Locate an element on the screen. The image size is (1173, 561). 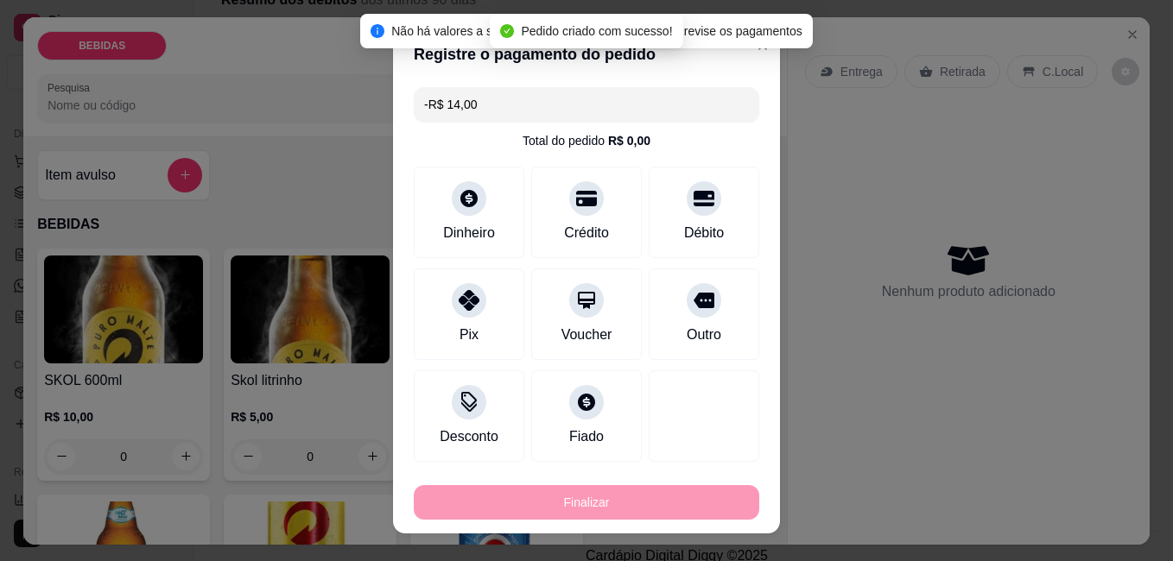
div: Voucher is located at coordinates (586, 335).